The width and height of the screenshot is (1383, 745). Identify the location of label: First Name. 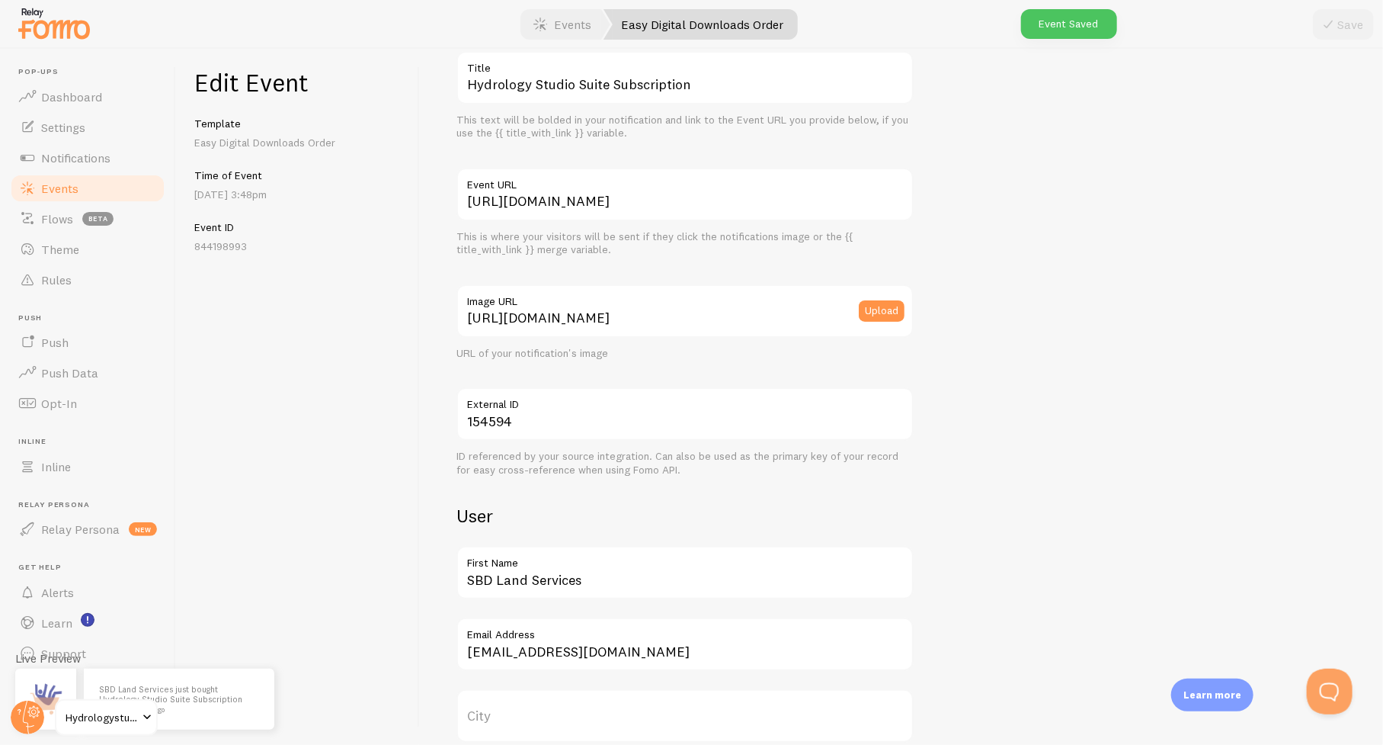
(685, 559).